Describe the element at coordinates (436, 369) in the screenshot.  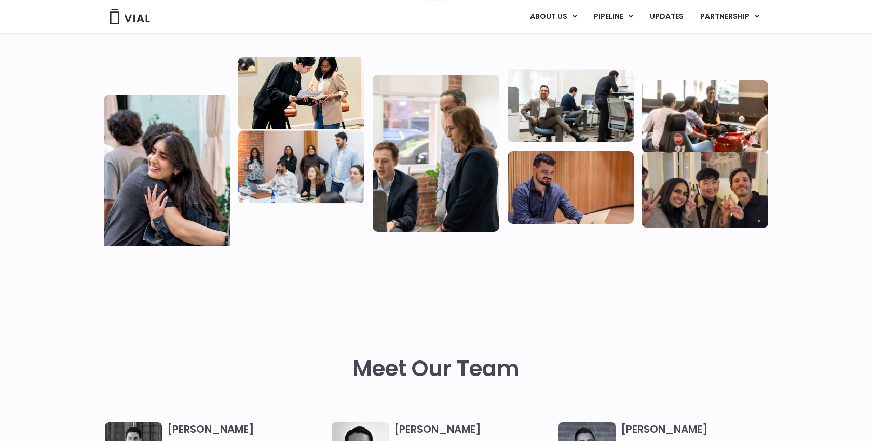
I see `h2: Meet Our Team` at that location.